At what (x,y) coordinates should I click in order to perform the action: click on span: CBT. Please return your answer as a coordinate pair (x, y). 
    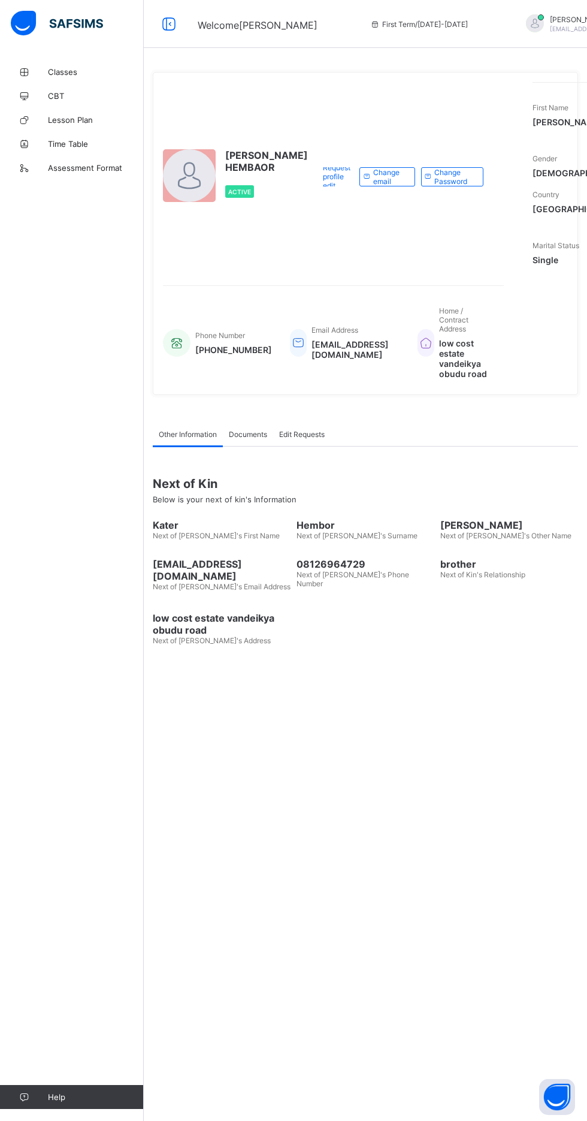
    Looking at the image, I should click on (96, 96).